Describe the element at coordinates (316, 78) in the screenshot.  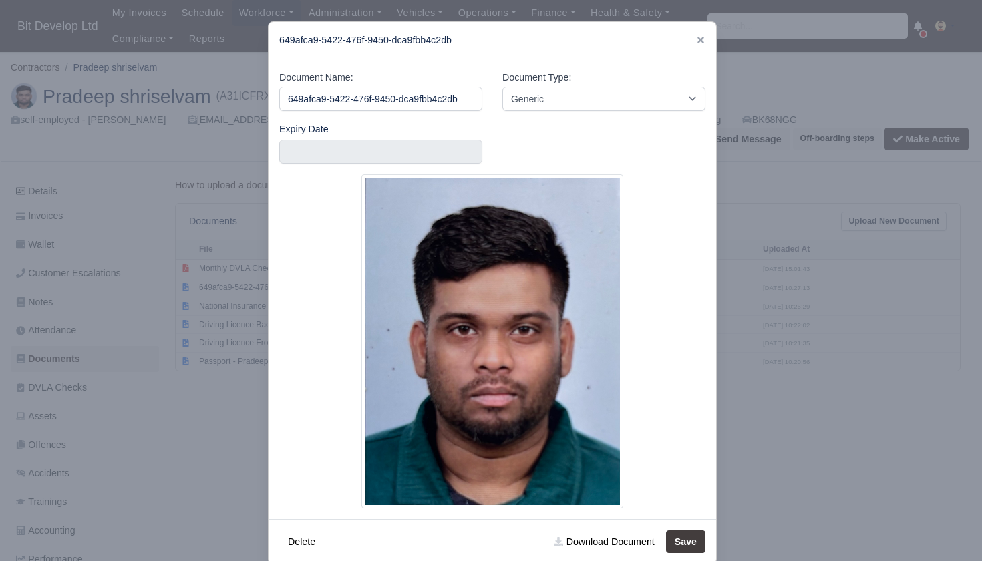
I see `label: Document Name:` at that location.